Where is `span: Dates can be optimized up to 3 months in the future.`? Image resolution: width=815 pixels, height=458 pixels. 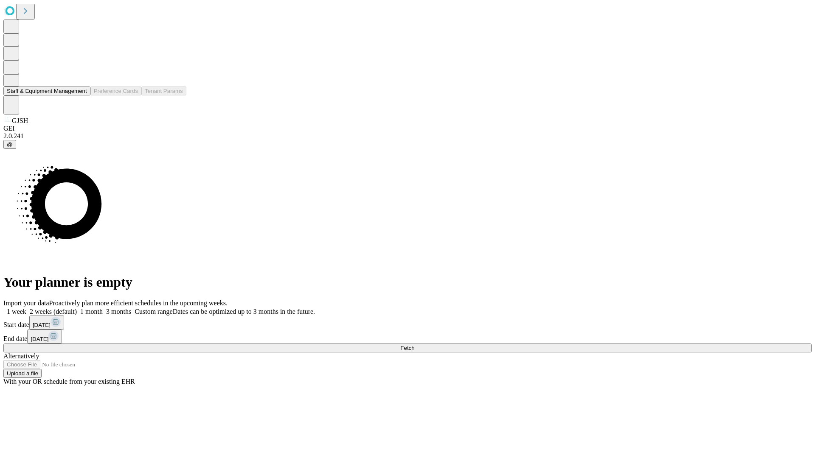 span: Dates can be optimized up to 3 months in the future. is located at coordinates (244, 312).